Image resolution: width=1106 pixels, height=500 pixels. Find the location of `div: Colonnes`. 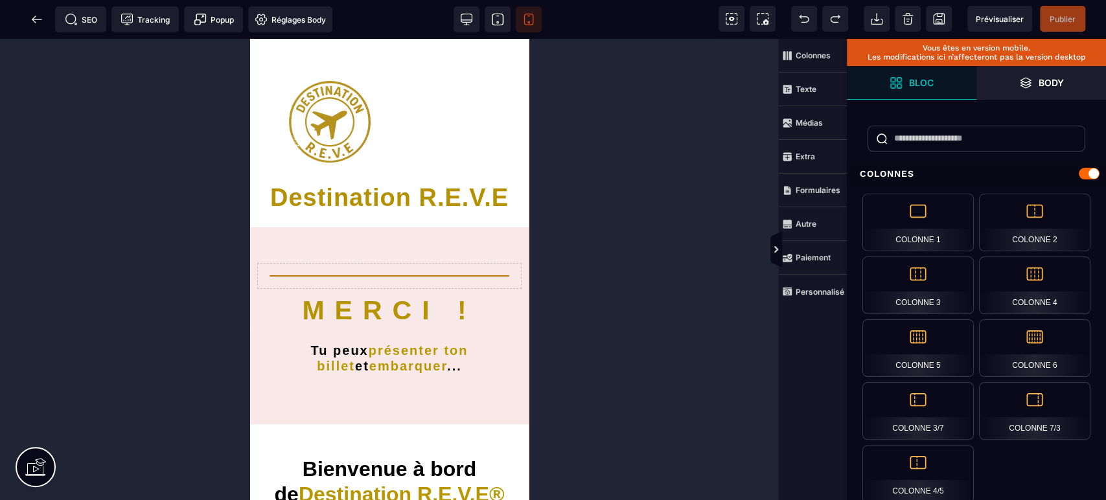

div: Colonnes is located at coordinates (976, 174).